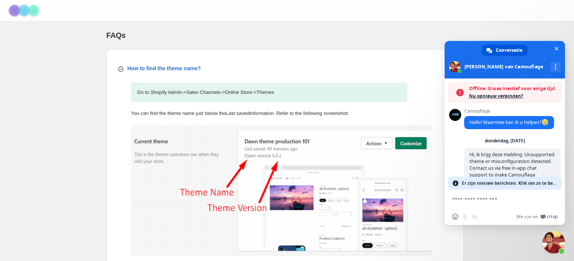 The height and width of the screenshot is (261, 574). Describe the element at coordinates (269, 92) in the screenshot. I see `p: Go to Shopify Admin -> Sales Channels -> Online Store -> Themes` at that location.